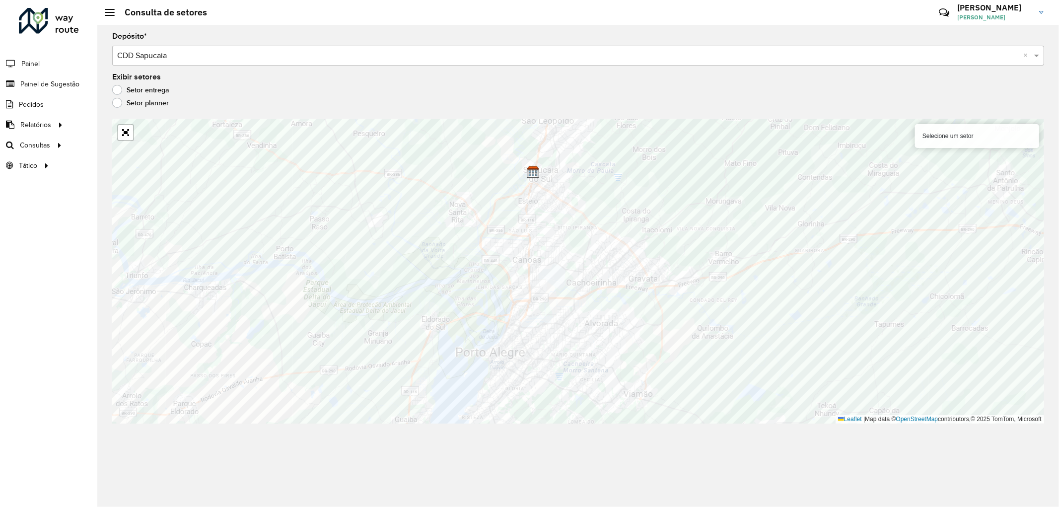 This screenshot has width=1059, height=507. Describe the element at coordinates (28, 165) in the screenshot. I see `span: Tático` at that location.